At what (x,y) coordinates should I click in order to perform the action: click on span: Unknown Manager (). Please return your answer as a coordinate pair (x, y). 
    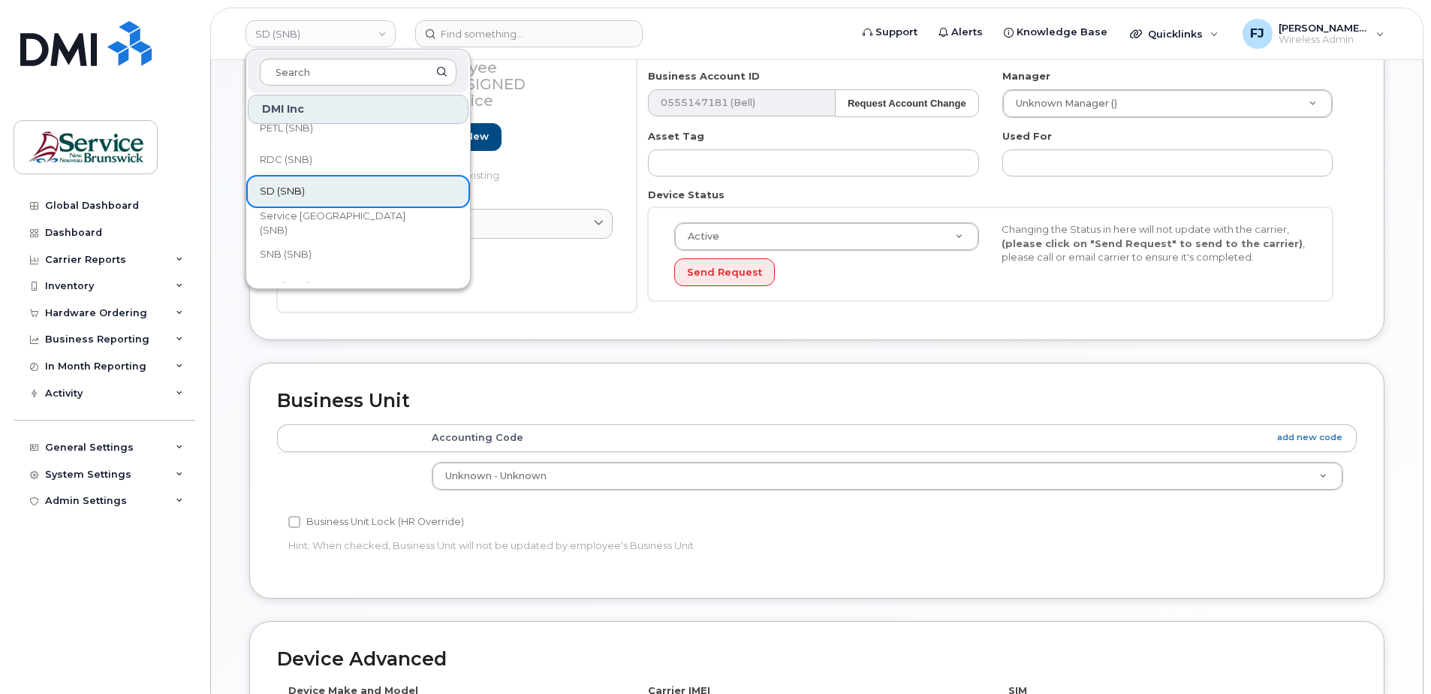
    Looking at the image, I should click on (1062, 104).